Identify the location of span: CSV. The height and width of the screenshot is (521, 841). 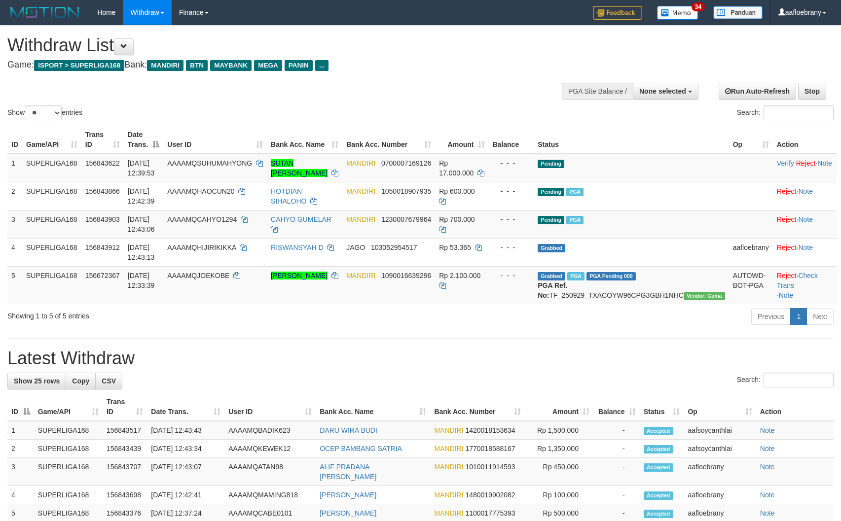
(108, 381).